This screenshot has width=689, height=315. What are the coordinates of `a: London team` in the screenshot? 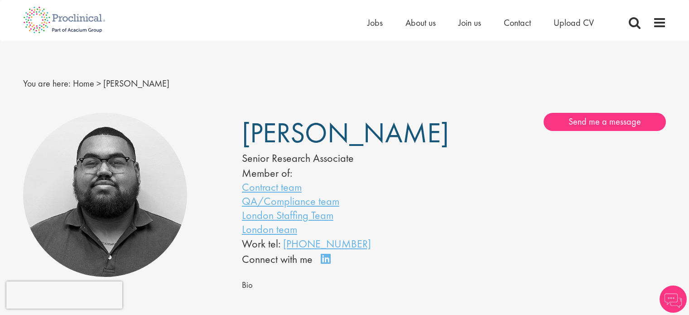 It's located at (270, 229).